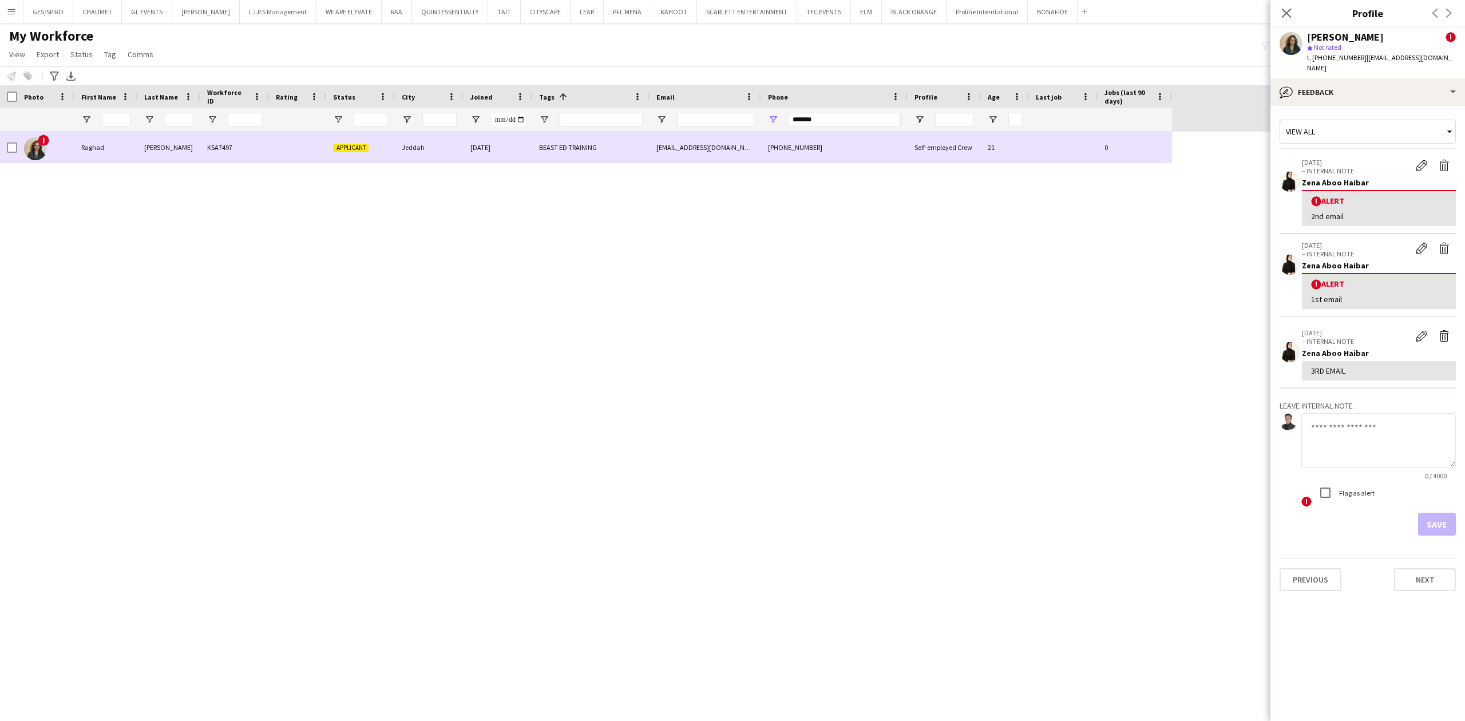 The height and width of the screenshot is (721, 1465). What do you see at coordinates (987, 11) in the screenshot?
I see `button: Proline Interntational` at bounding box center [987, 11].